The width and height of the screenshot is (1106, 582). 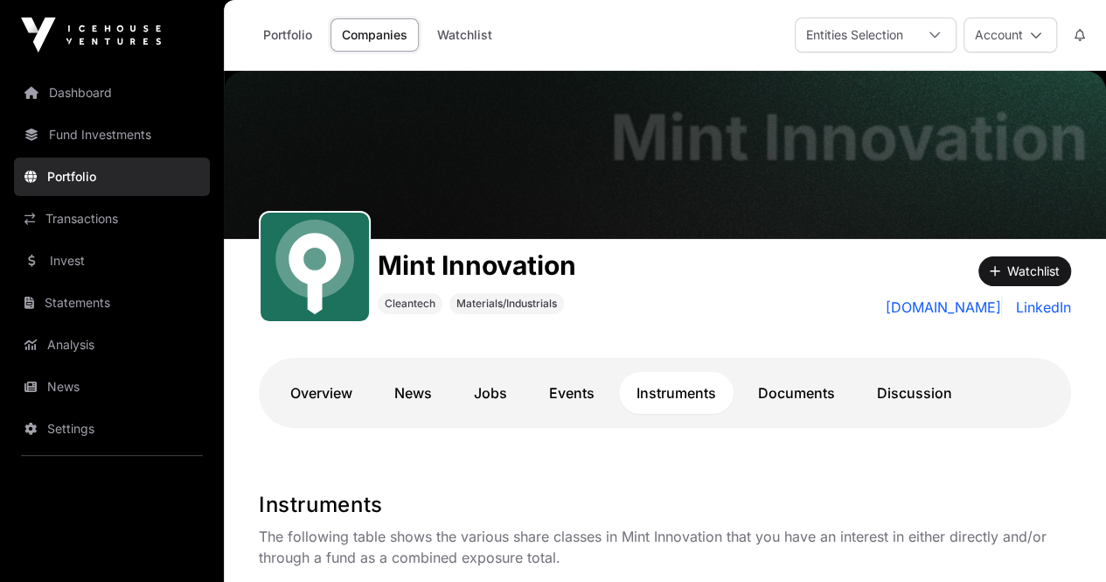 I want to click on div: Entities Selection, so click(x=854, y=35).